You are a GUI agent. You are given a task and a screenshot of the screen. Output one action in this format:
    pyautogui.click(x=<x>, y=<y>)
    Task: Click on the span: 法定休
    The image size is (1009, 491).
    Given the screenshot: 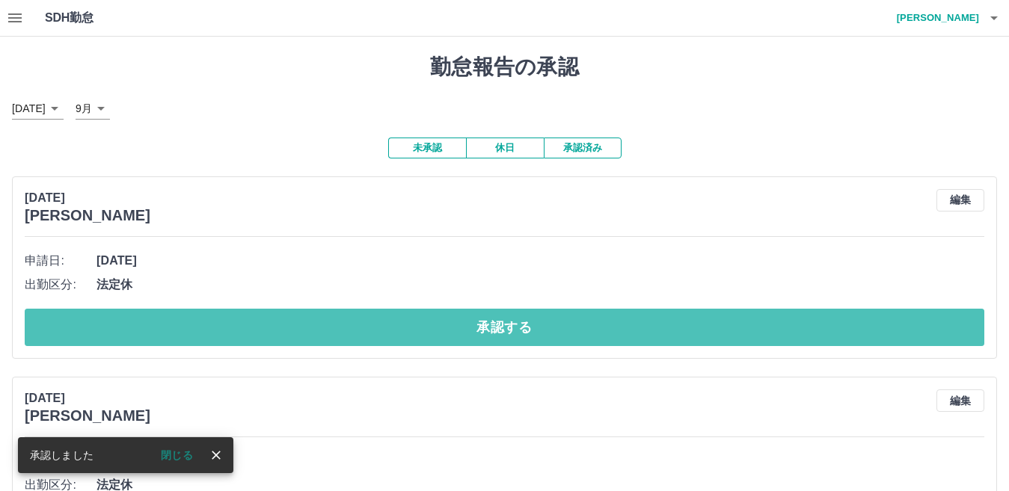 What is the action you would take?
    pyautogui.click(x=540, y=285)
    